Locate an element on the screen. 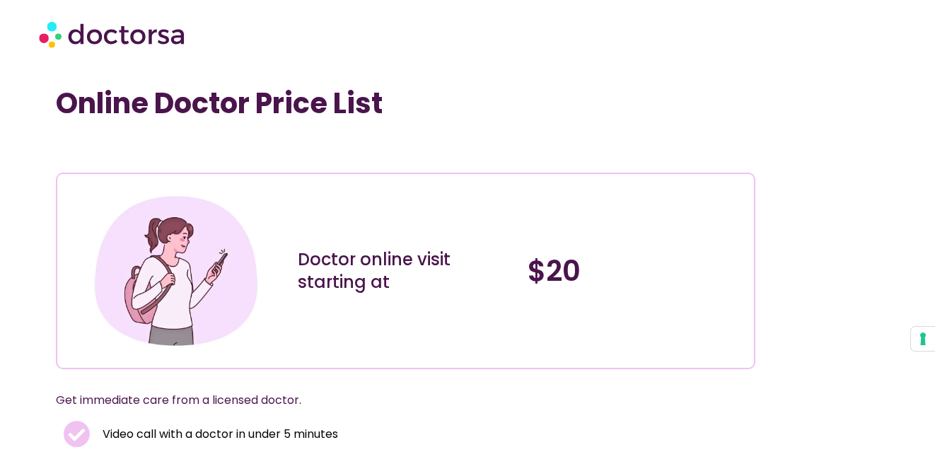 The width and height of the screenshot is (935, 452). button: Your consent preferences for tracking technologies is located at coordinates (923, 339).